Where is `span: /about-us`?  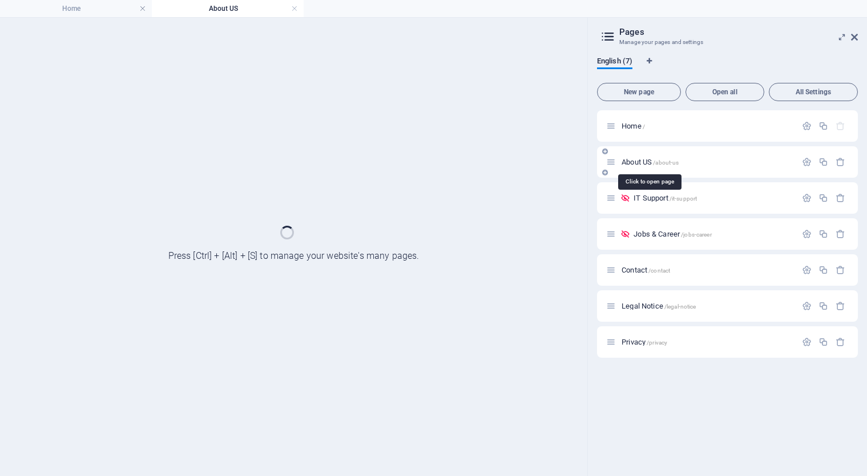 span: /about-us is located at coordinates (666, 162).